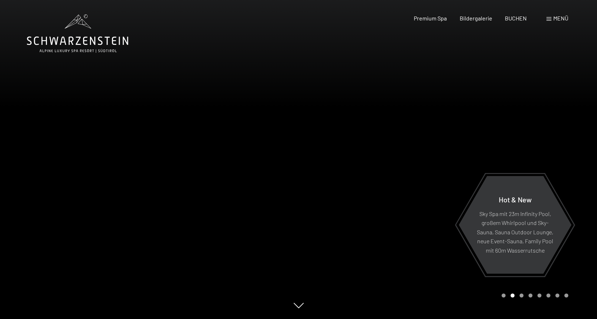 This screenshot has height=319, width=597. What do you see at coordinates (540, 295) in the screenshot?
I see `div: Carousel Page 5` at bounding box center [540, 295].